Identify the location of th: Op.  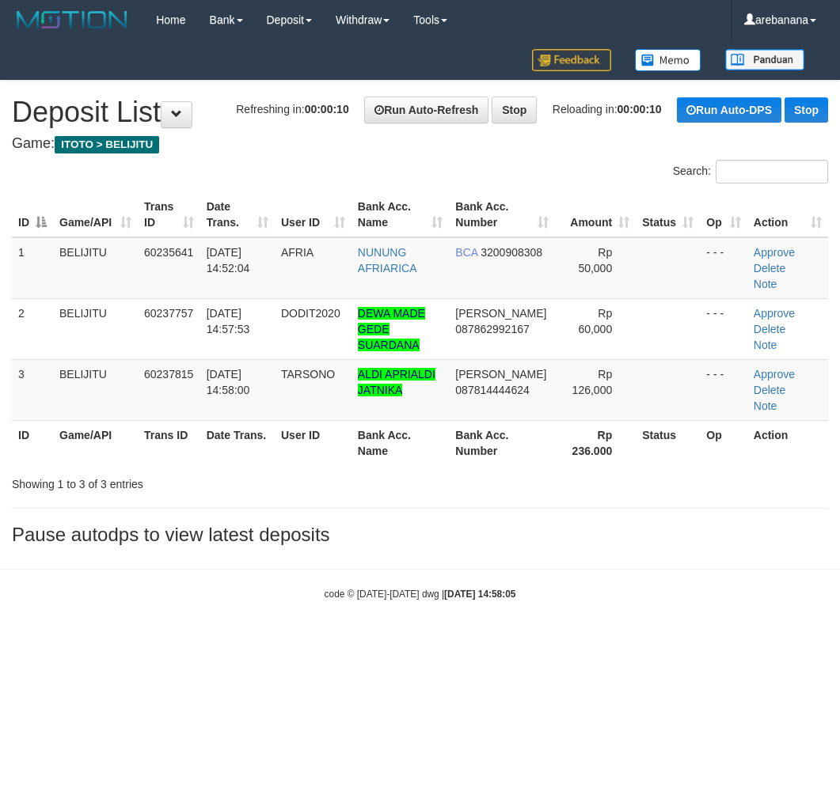
(723, 442).